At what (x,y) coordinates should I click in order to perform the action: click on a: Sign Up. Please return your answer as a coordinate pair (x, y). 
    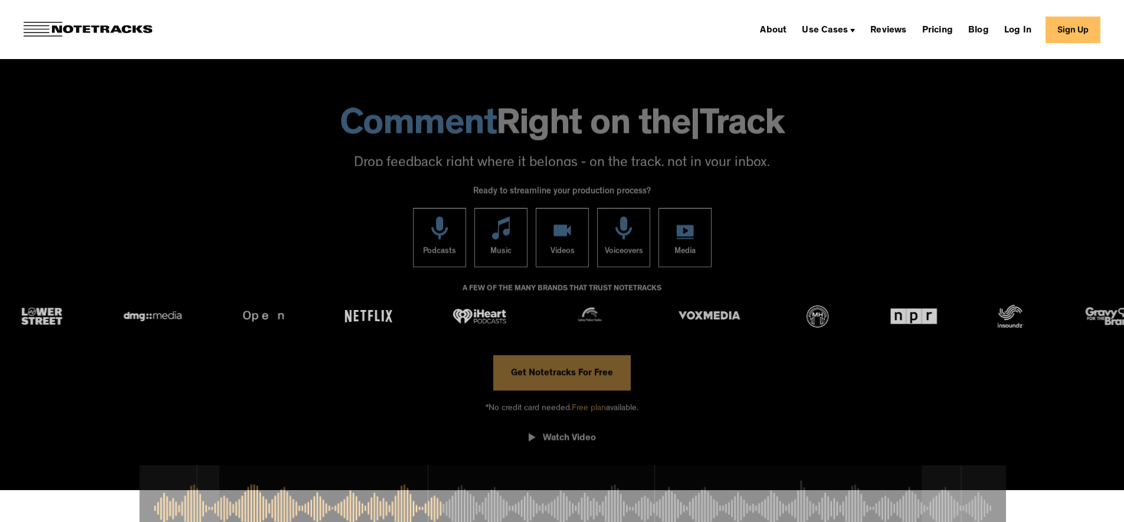
    Looking at the image, I should click on (1073, 30).